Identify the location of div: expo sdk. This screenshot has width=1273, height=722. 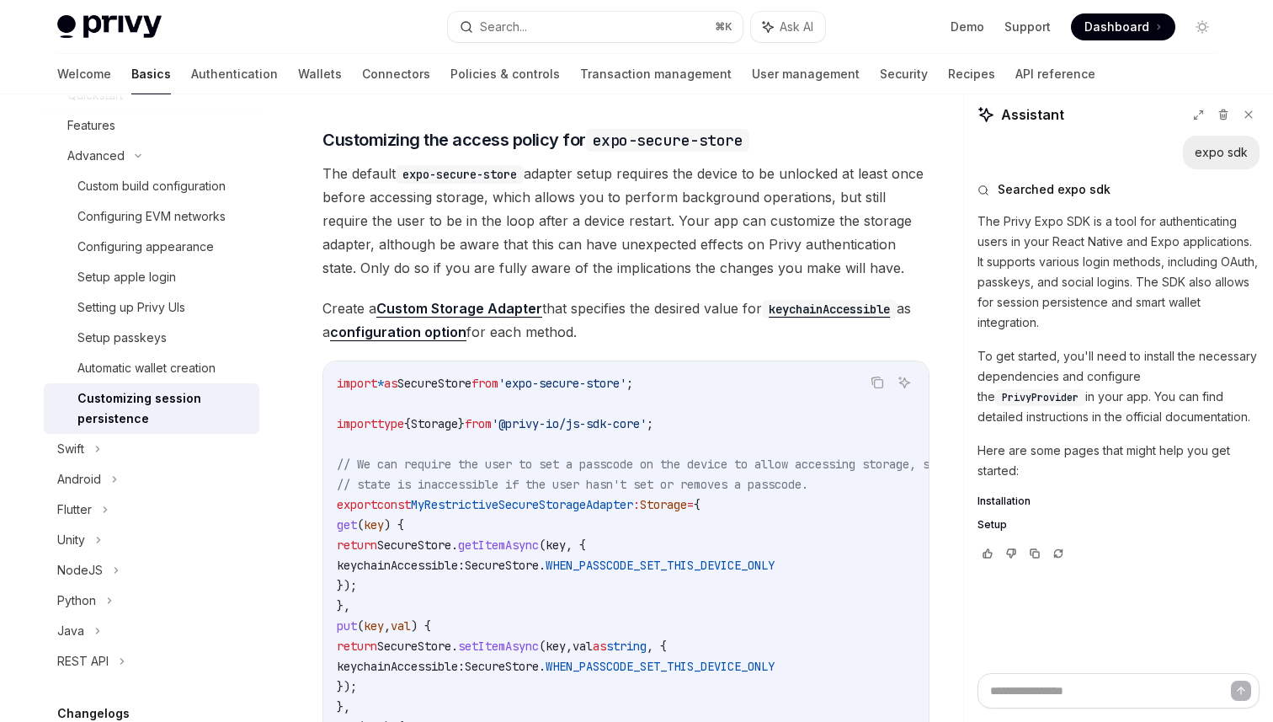
(1221, 152).